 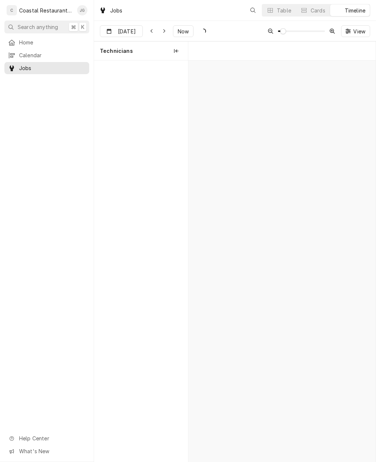 I want to click on span: Technicians, so click(x=116, y=51).